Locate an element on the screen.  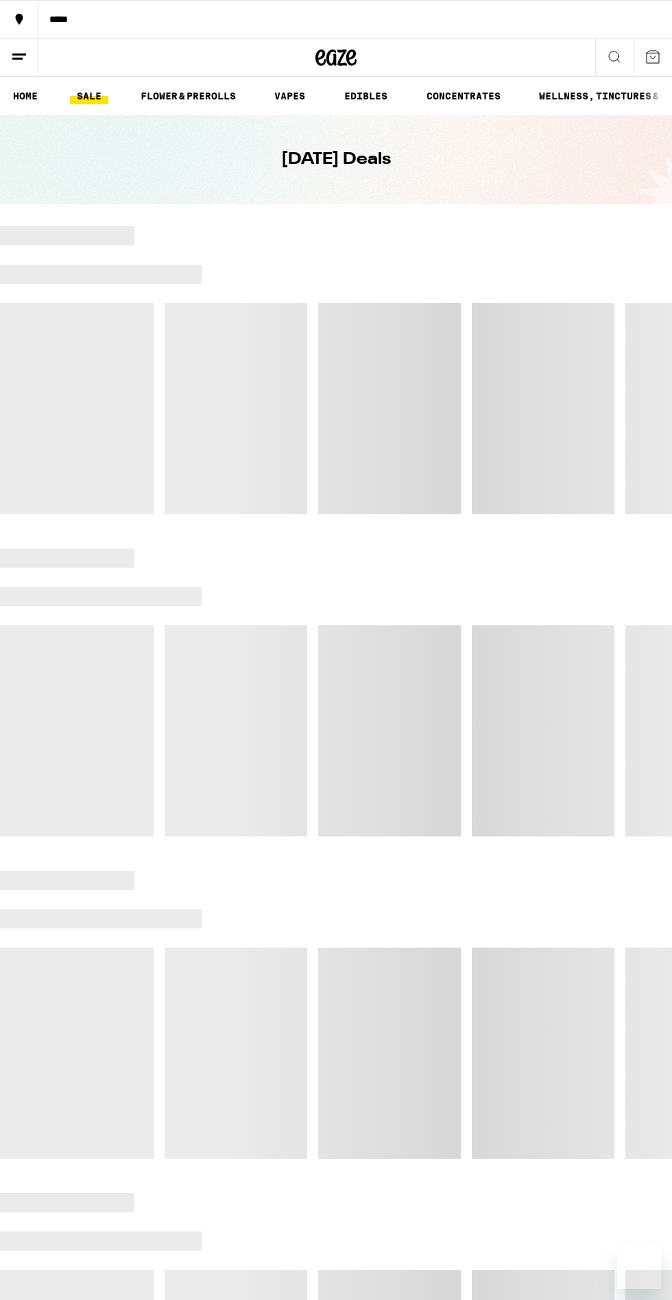
a: FLOWER & PREROLLS is located at coordinates (188, 96).